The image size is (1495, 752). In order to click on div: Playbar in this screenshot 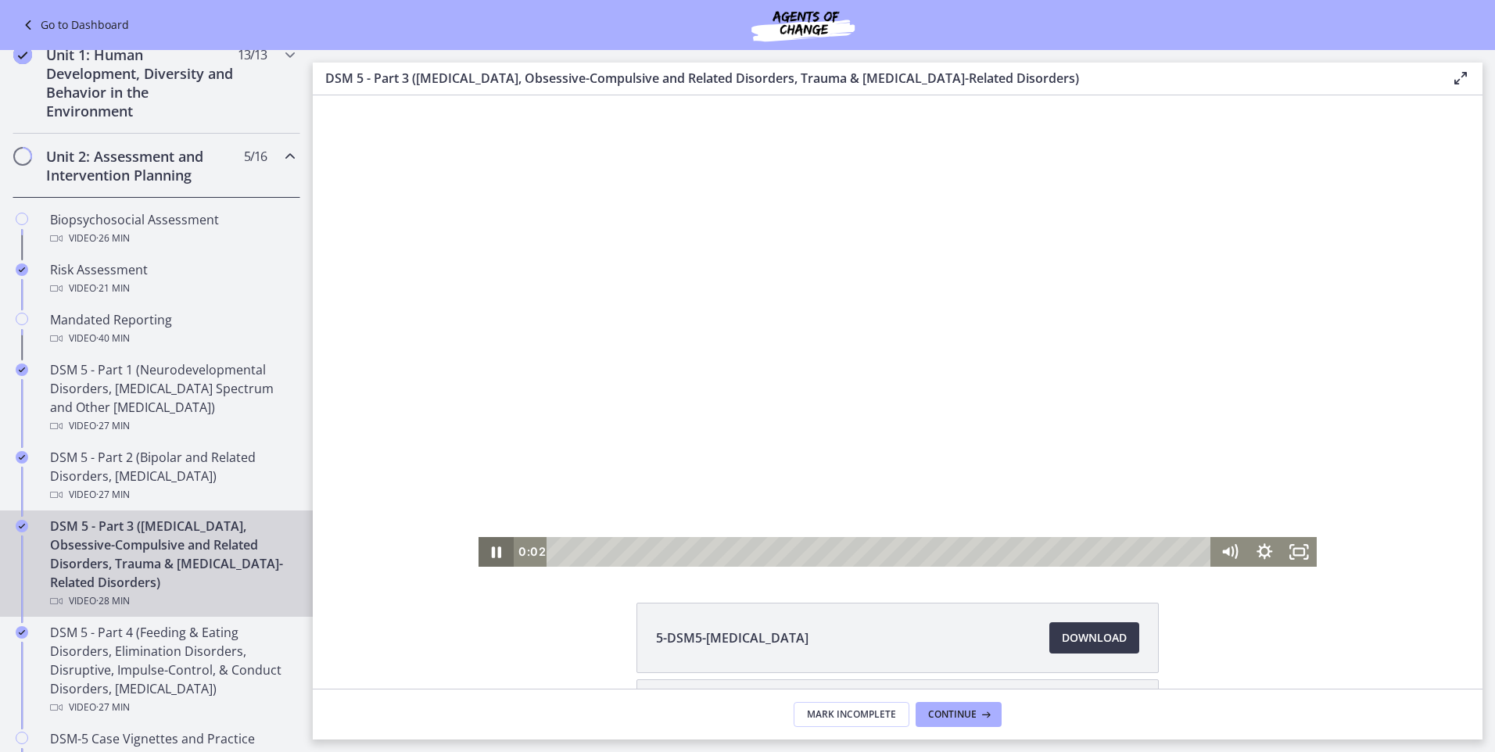, I will do `click(568, 457)`.